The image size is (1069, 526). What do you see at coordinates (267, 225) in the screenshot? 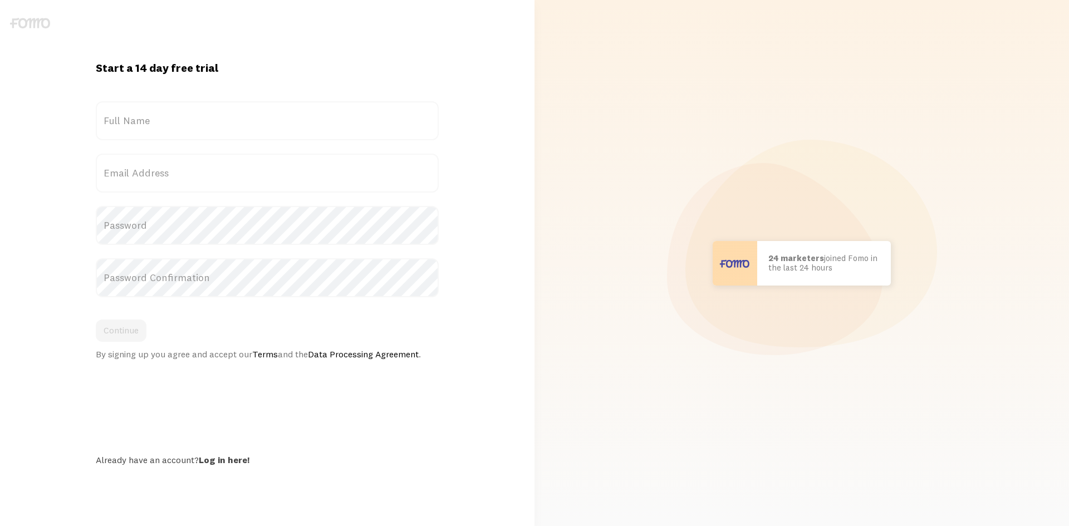
I see `label: Password` at bounding box center [267, 225].